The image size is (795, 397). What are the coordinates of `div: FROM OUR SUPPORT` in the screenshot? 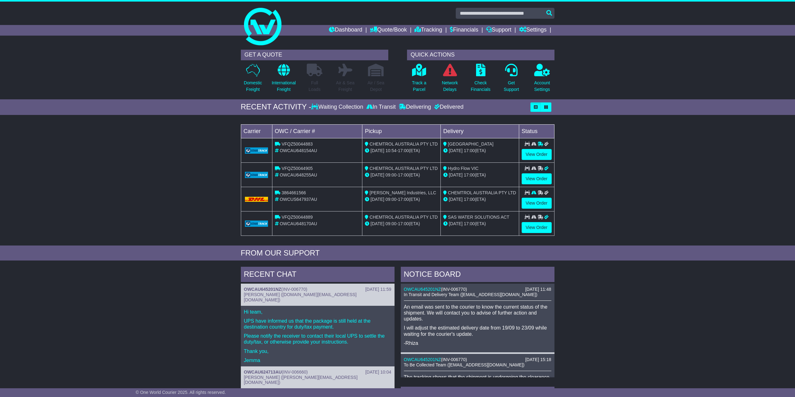 It's located at (398, 253).